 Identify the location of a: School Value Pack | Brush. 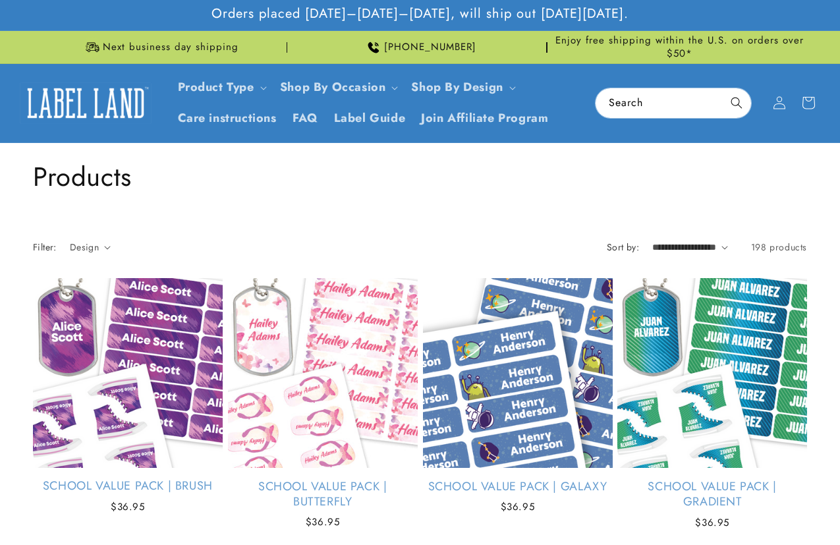
(128, 486).